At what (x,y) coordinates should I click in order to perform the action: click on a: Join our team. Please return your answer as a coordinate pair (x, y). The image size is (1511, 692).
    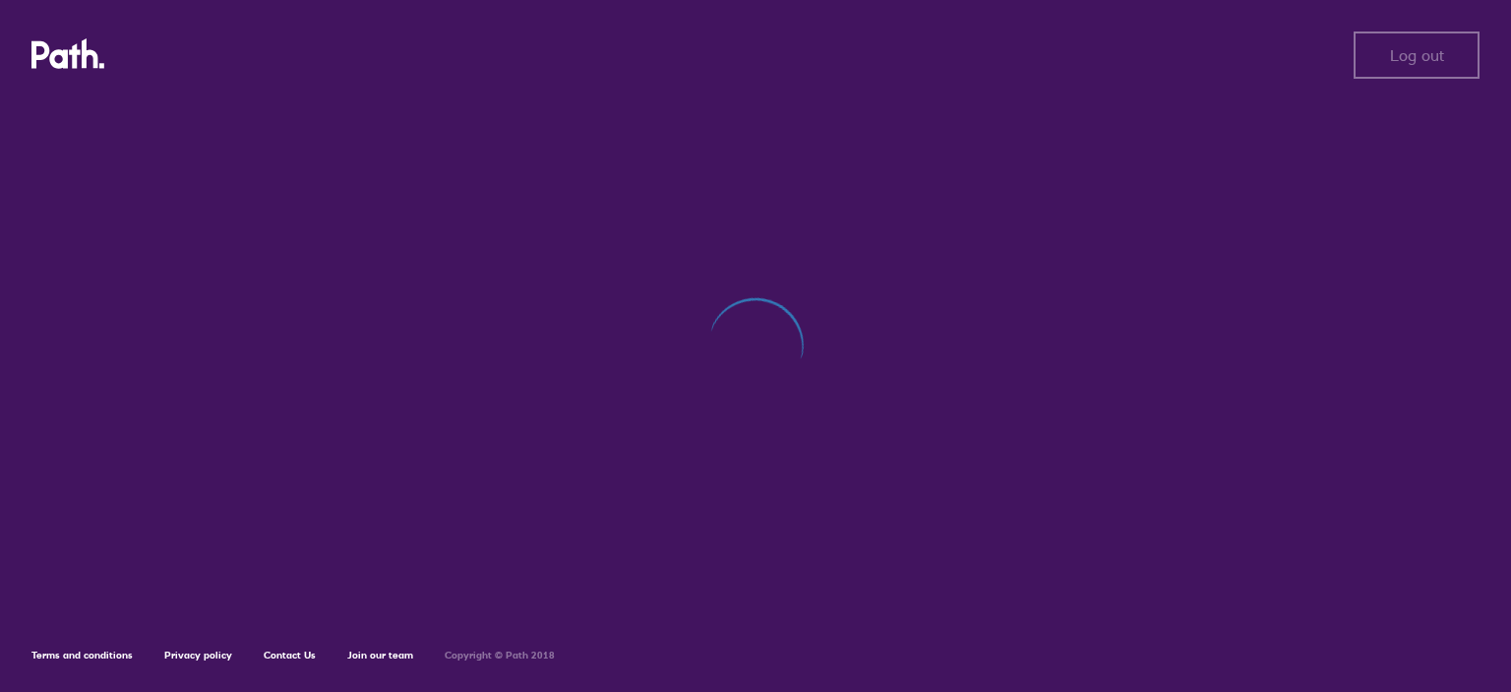
    Looking at the image, I should click on (380, 654).